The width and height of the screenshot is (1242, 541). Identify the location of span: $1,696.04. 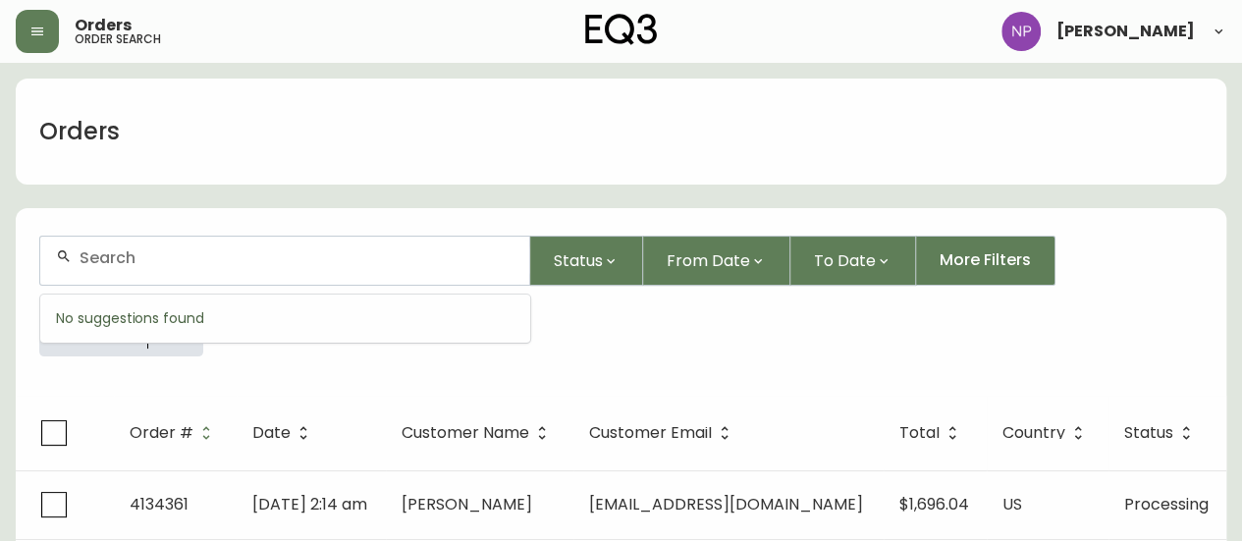
(934, 504).